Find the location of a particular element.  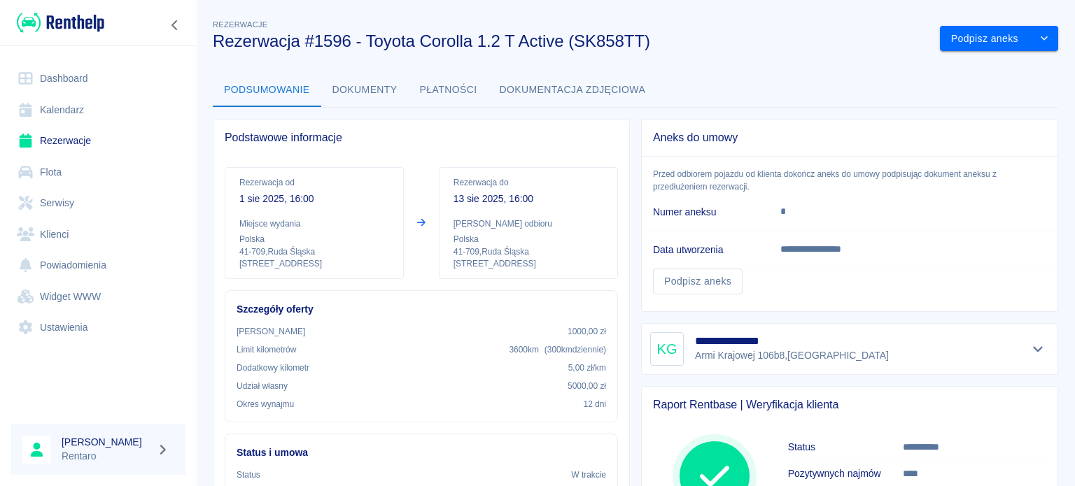

a: Ustawienia is located at coordinates (98, 327).